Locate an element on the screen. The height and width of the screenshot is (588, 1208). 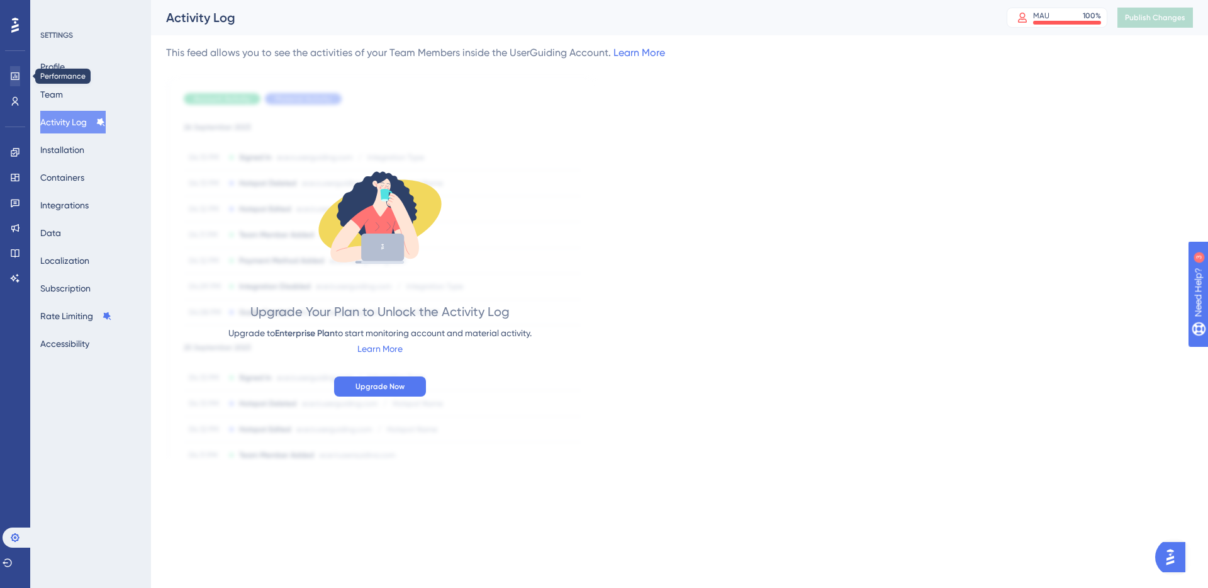
button: Installation is located at coordinates (62, 150).